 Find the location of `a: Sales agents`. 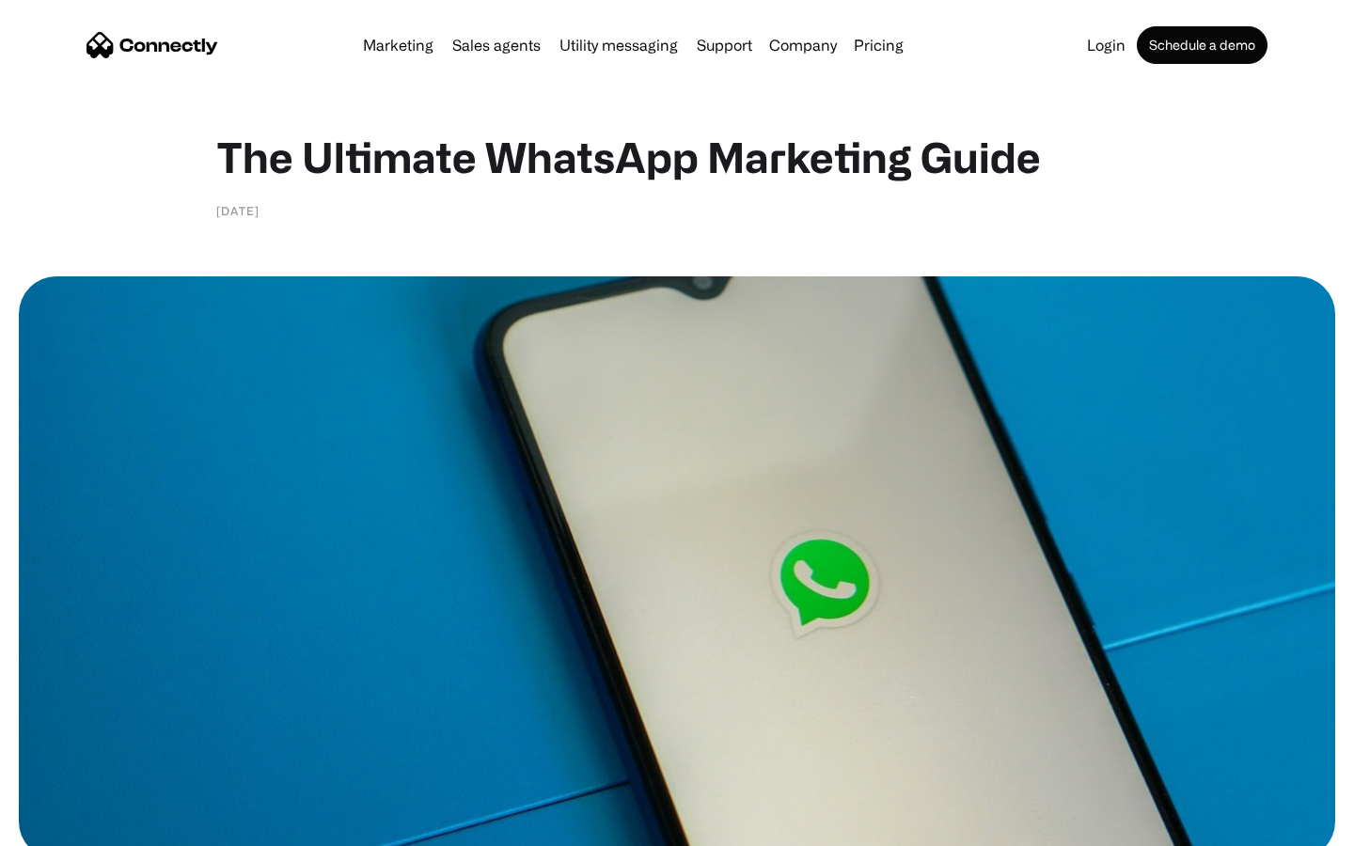

a: Sales agents is located at coordinates (497, 45).